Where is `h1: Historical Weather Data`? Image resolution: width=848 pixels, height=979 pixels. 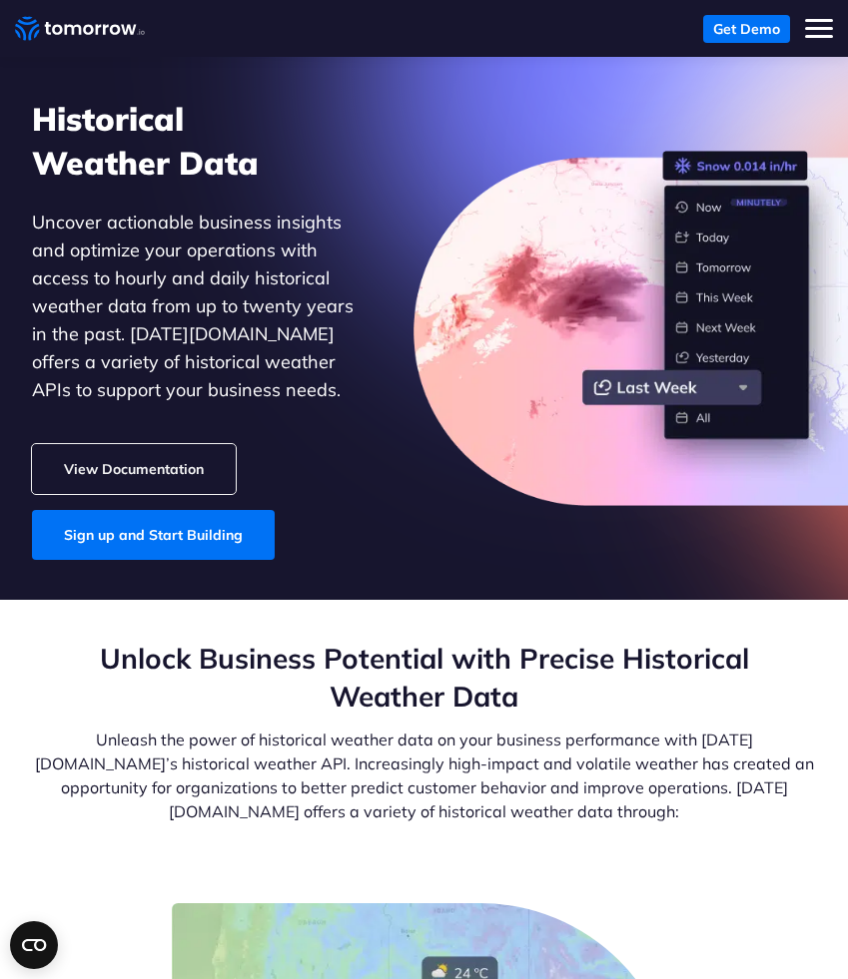 h1: Historical Weather Data is located at coordinates (203, 141).